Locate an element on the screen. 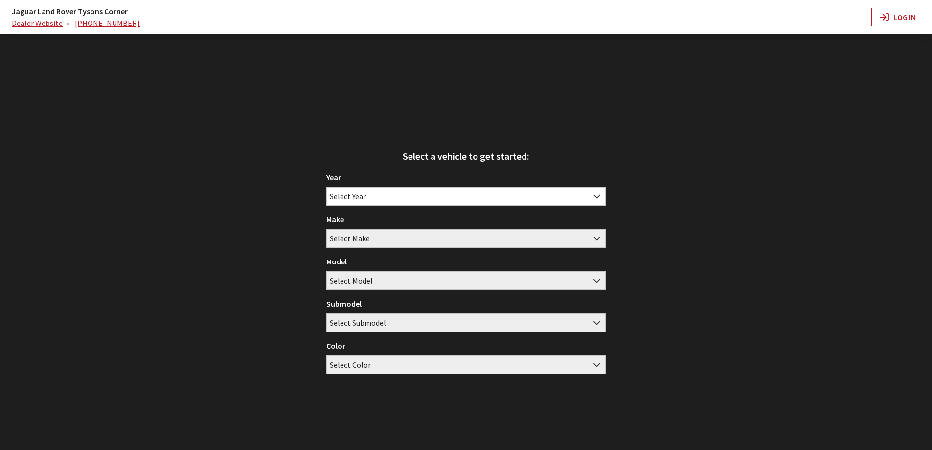 The image size is (932, 450). label: Model is located at coordinates (337, 261).